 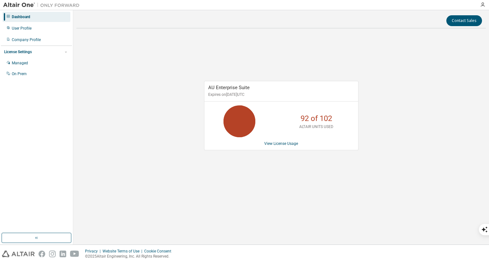 What do you see at coordinates (43, 5) in the screenshot?
I see `img: Altair One` at bounding box center [43, 5].